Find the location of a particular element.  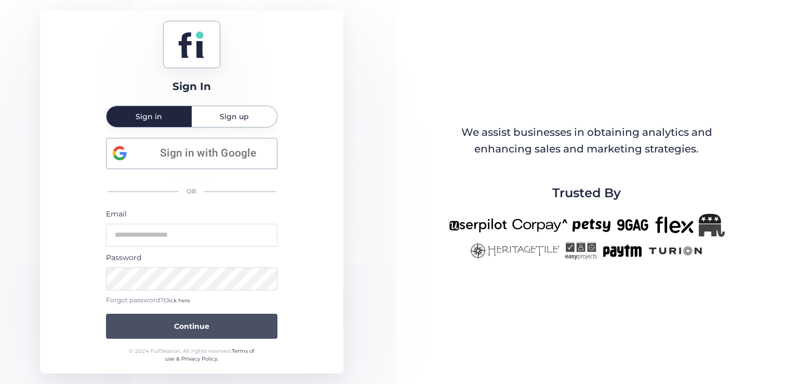

div: Sign In is located at coordinates (192, 86).